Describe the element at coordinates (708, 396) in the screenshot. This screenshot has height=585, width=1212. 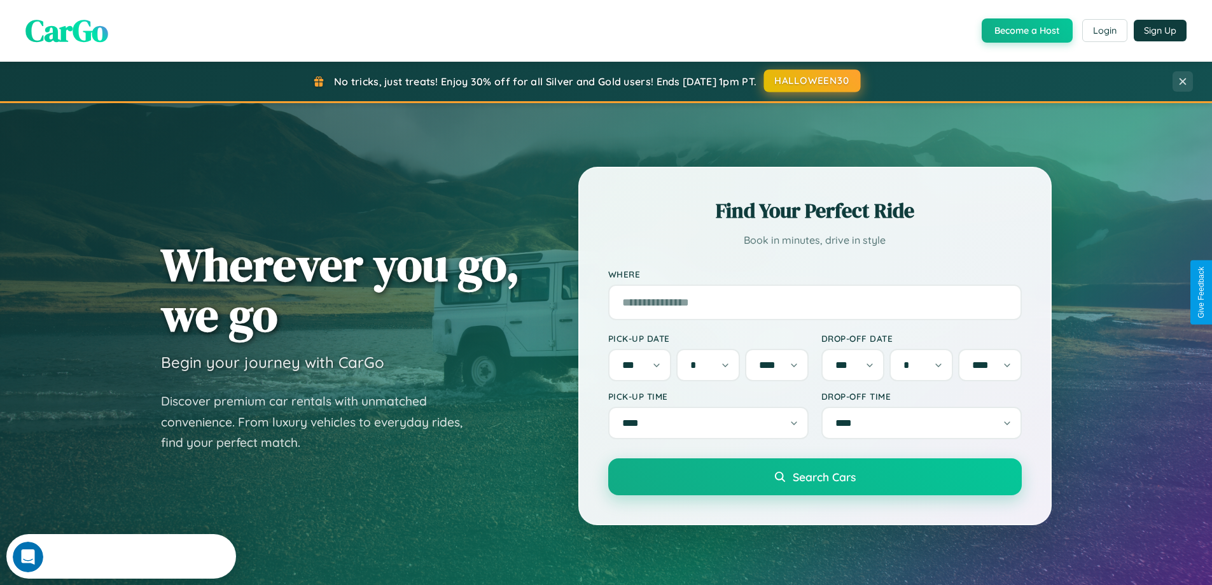
I see `label: Pick-up Time` at that location.